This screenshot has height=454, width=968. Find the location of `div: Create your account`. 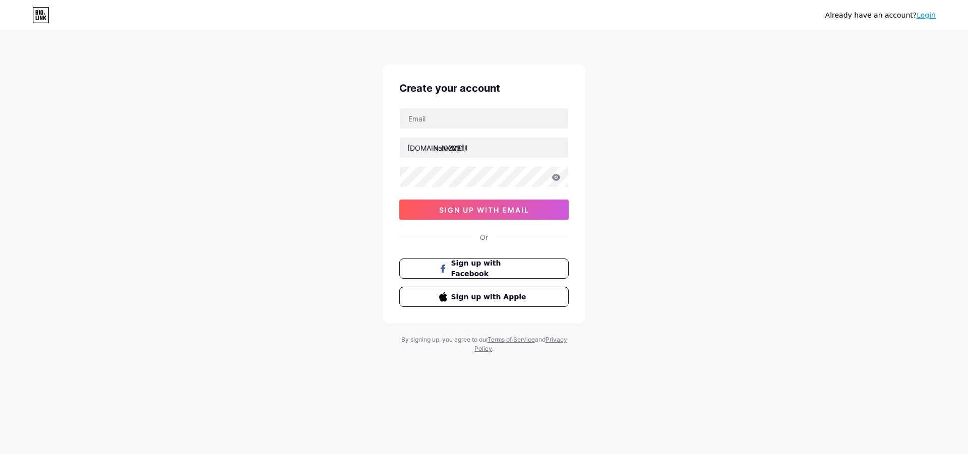

div: Create your account is located at coordinates (484, 88).